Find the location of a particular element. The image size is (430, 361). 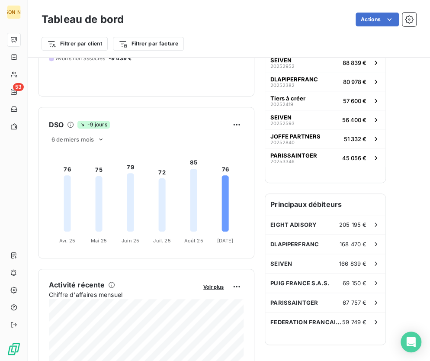

span: 166 839 € is located at coordinates (353, 264).